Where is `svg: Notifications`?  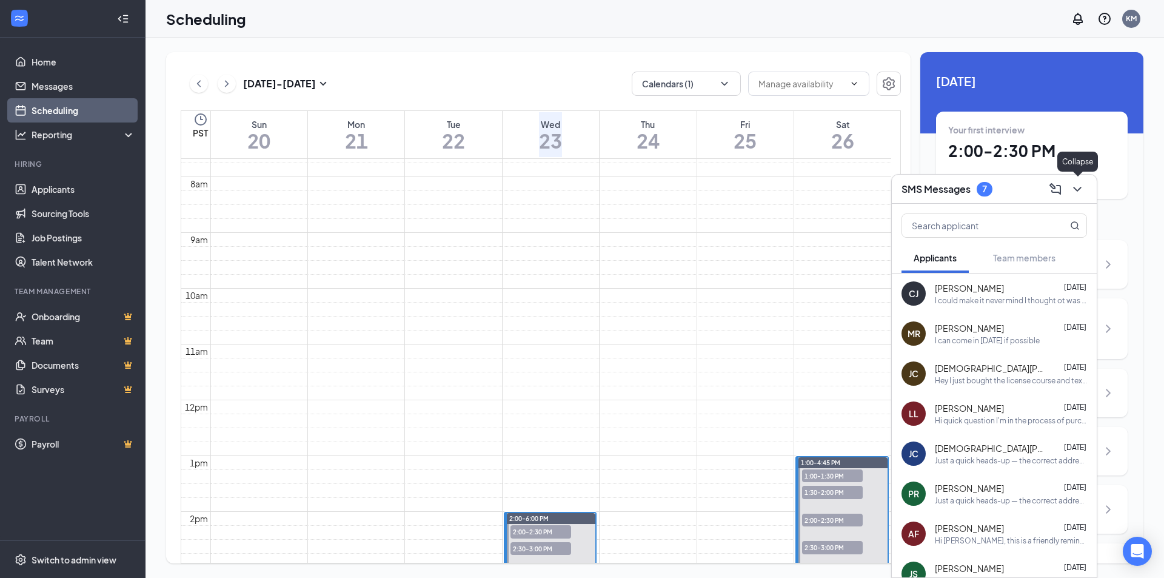
svg: Notifications is located at coordinates (1078, 19).